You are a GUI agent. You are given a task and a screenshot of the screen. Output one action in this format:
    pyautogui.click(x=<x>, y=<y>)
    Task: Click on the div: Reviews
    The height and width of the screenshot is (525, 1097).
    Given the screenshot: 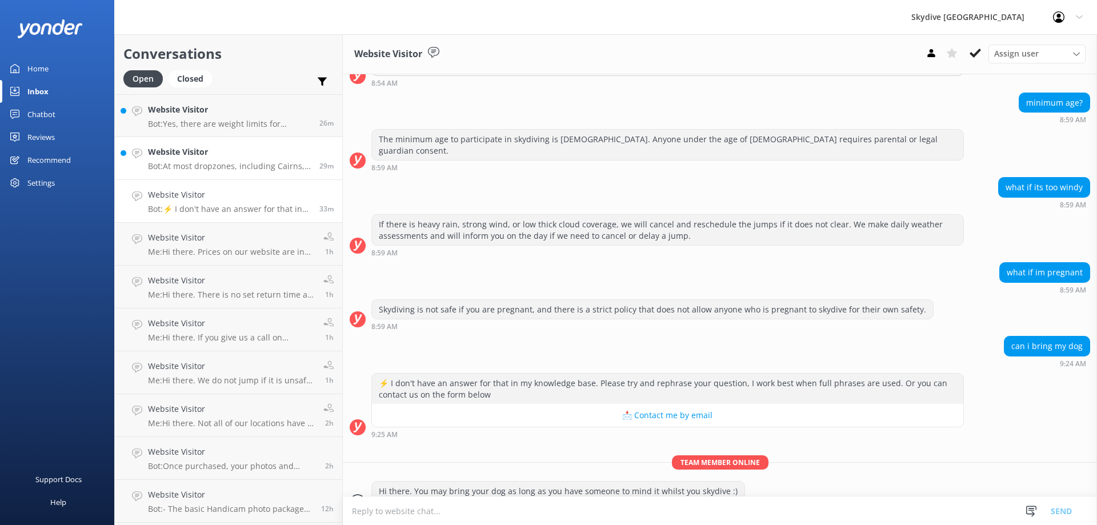 What is the action you would take?
    pyautogui.click(x=41, y=137)
    